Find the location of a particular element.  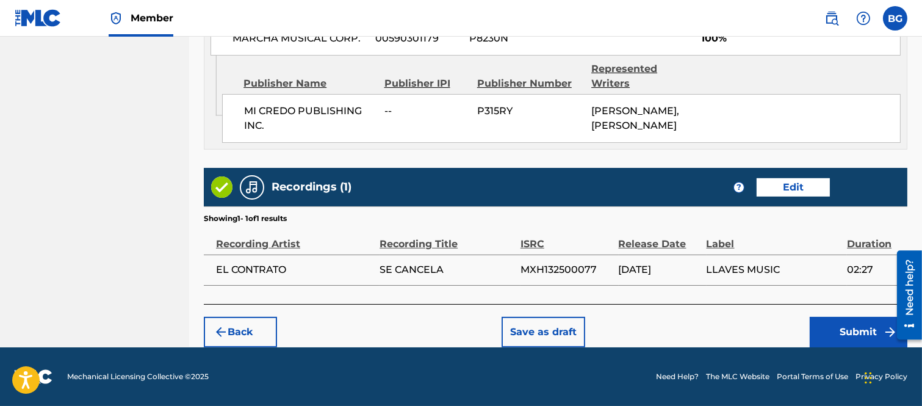

span: SE CANCELA is located at coordinates (447, 270).